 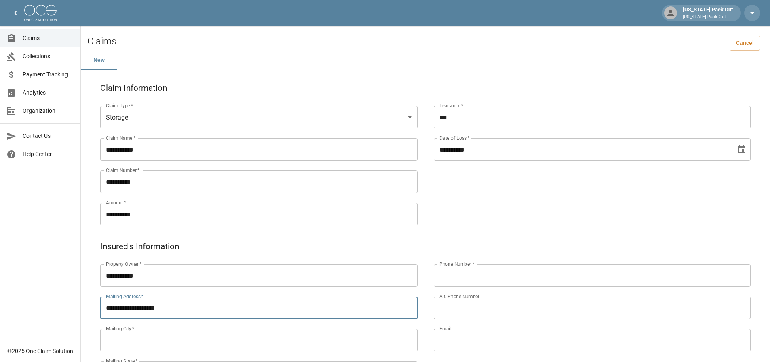 I want to click on label: Mailing City, so click(x=120, y=328).